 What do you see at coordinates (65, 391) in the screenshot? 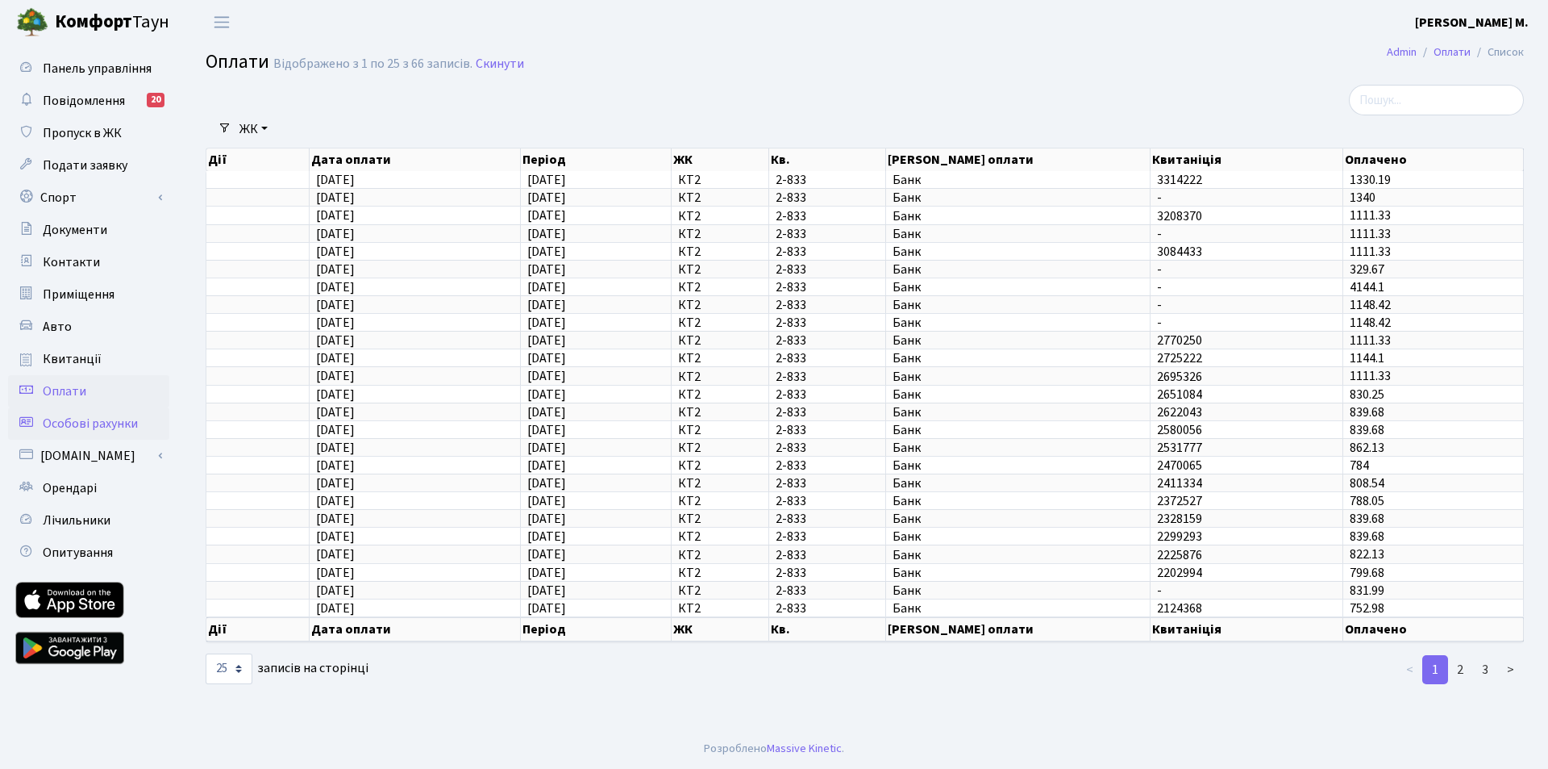
I see `span: Оплати` at bounding box center [65, 391].